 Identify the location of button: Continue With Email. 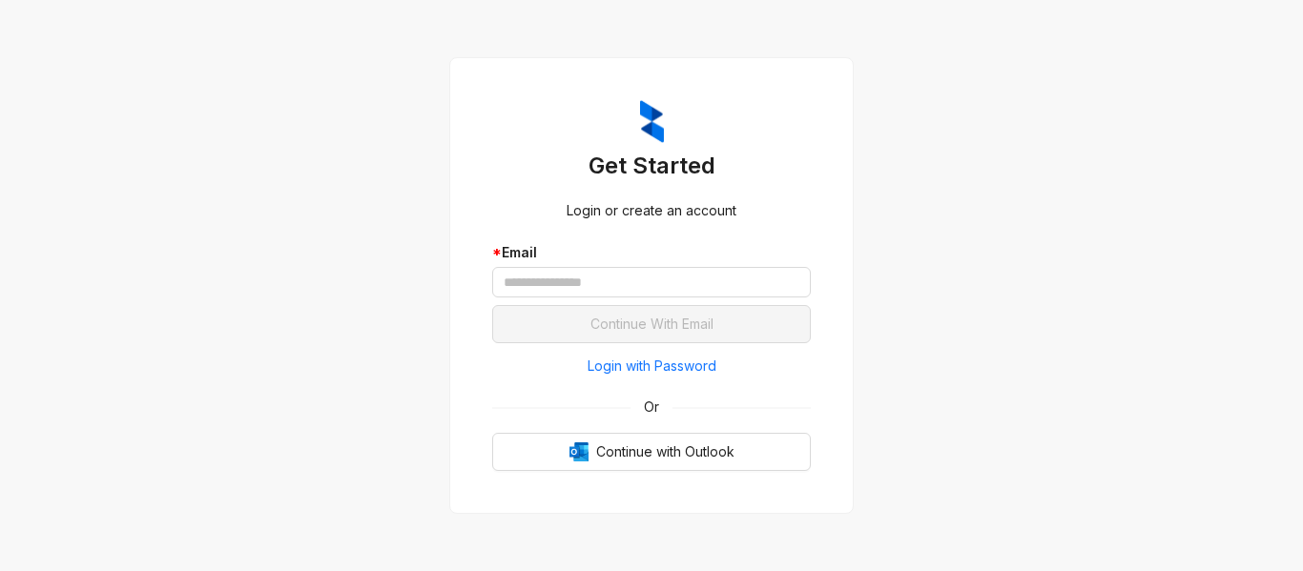
(651, 324).